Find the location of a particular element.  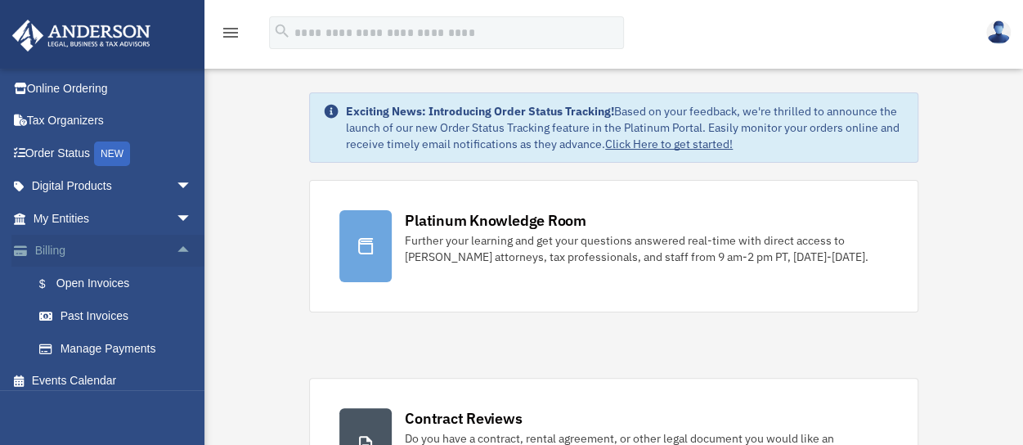

a: Events Calendar is located at coordinates (114, 381).